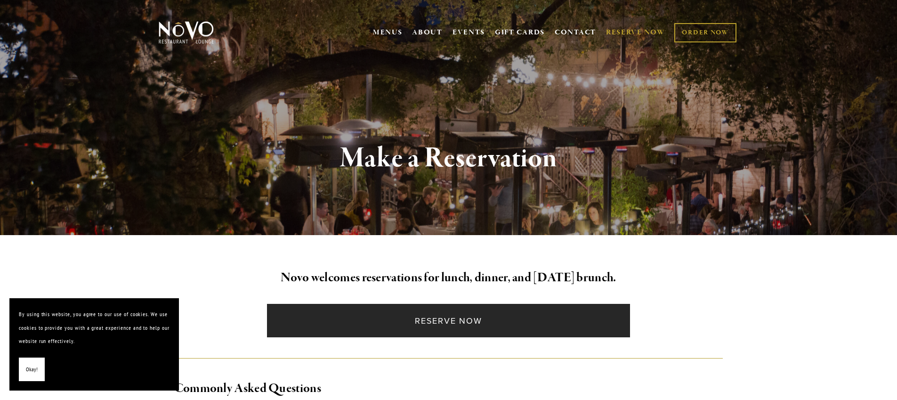 This screenshot has width=897, height=400. I want to click on strong: Make a Reservation, so click(448, 158).